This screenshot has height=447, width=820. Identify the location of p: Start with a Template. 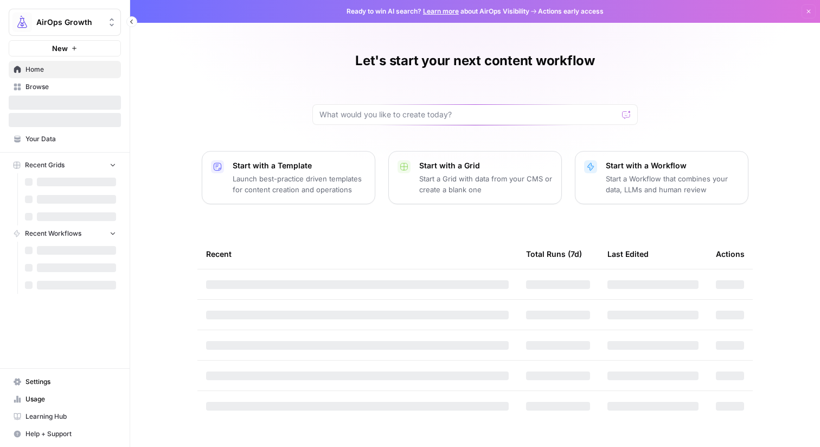
(300, 165).